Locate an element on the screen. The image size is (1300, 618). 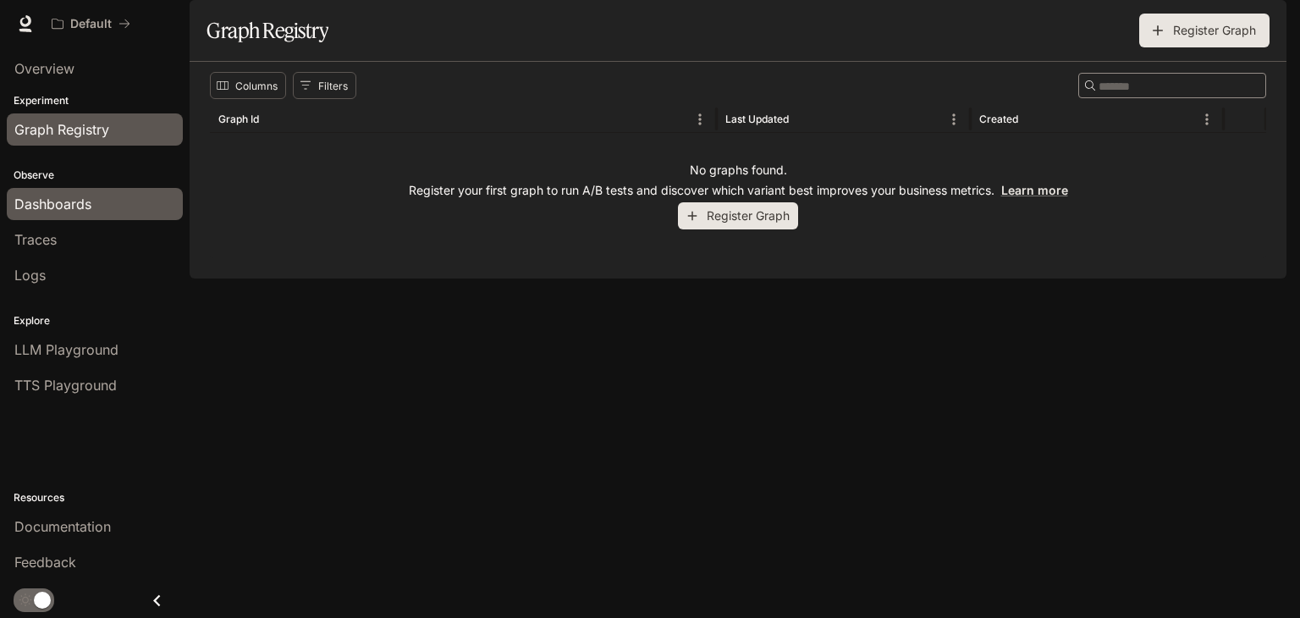
div: Search is located at coordinates (1172, 85).